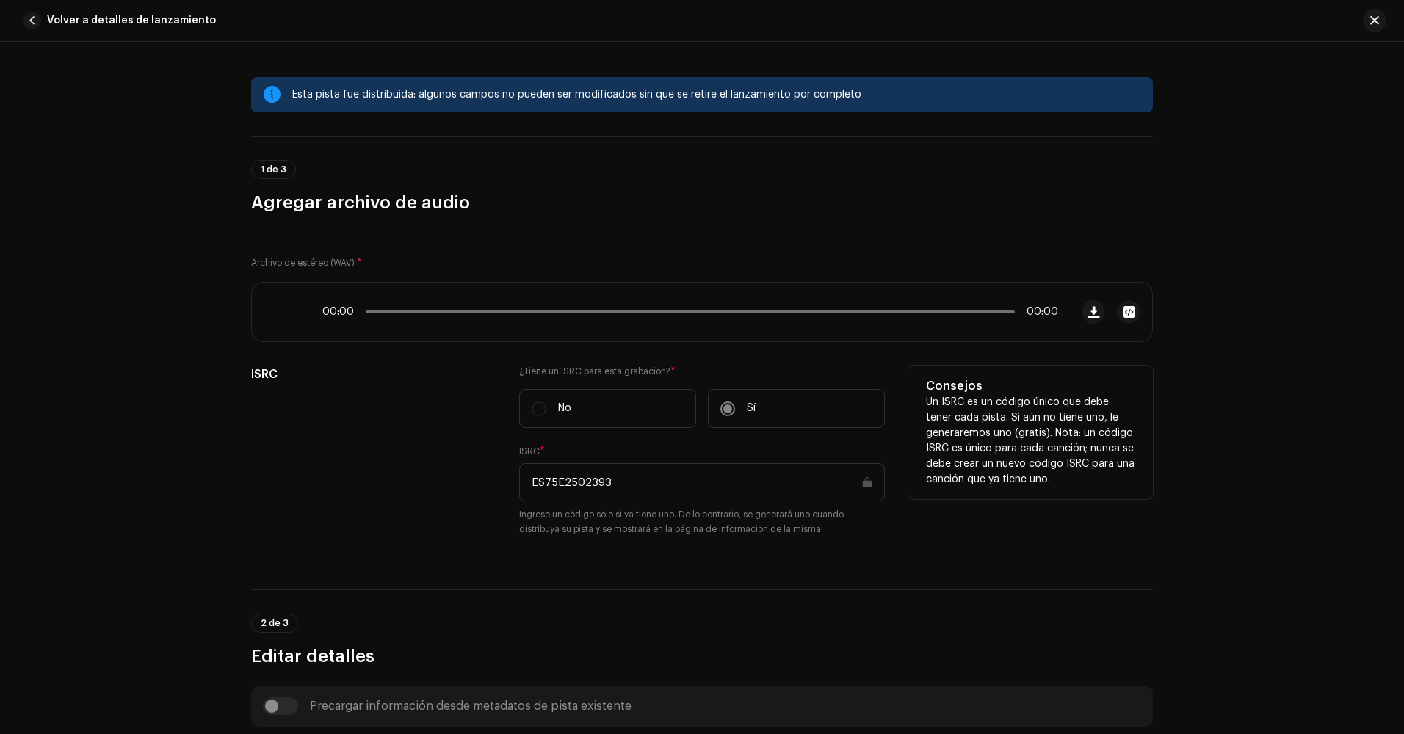  I want to click on h3: Agregar archivo de audio, so click(702, 203).